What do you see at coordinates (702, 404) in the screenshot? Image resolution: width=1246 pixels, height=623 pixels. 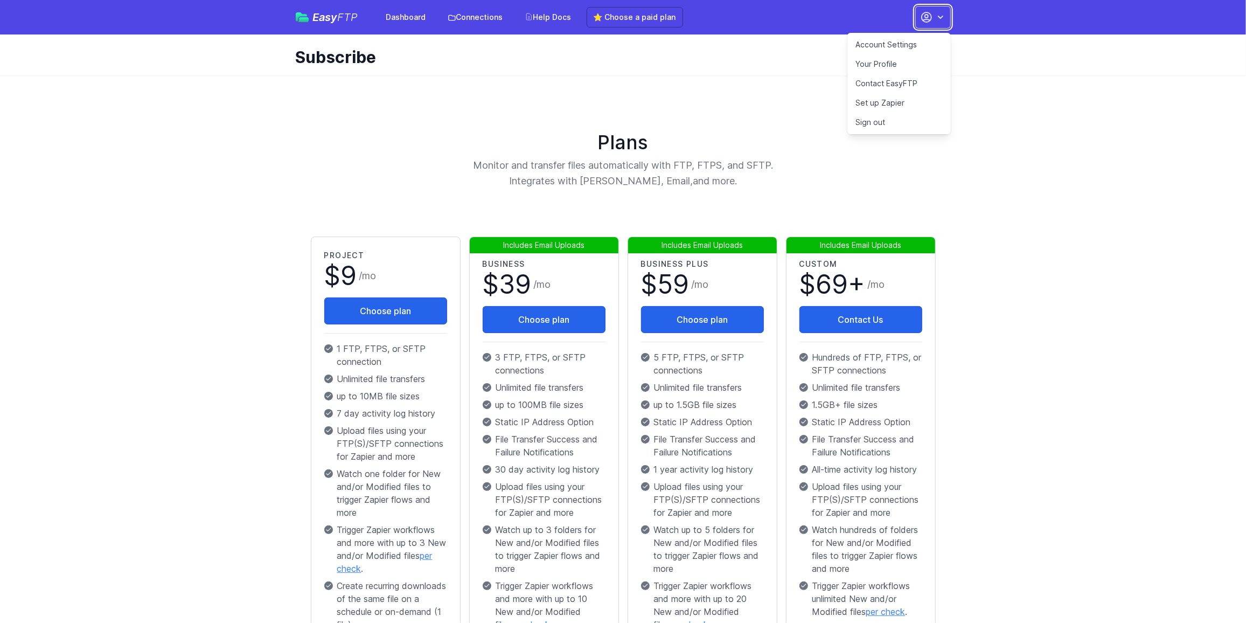 I see `p: up to 1.5GB file sizes` at bounding box center [702, 404].